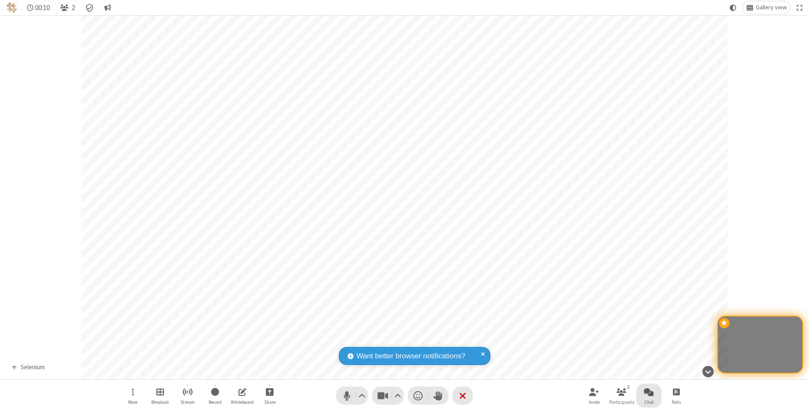 The height and width of the screenshot is (411, 809). I want to click on button: Using system theme, so click(733, 8).